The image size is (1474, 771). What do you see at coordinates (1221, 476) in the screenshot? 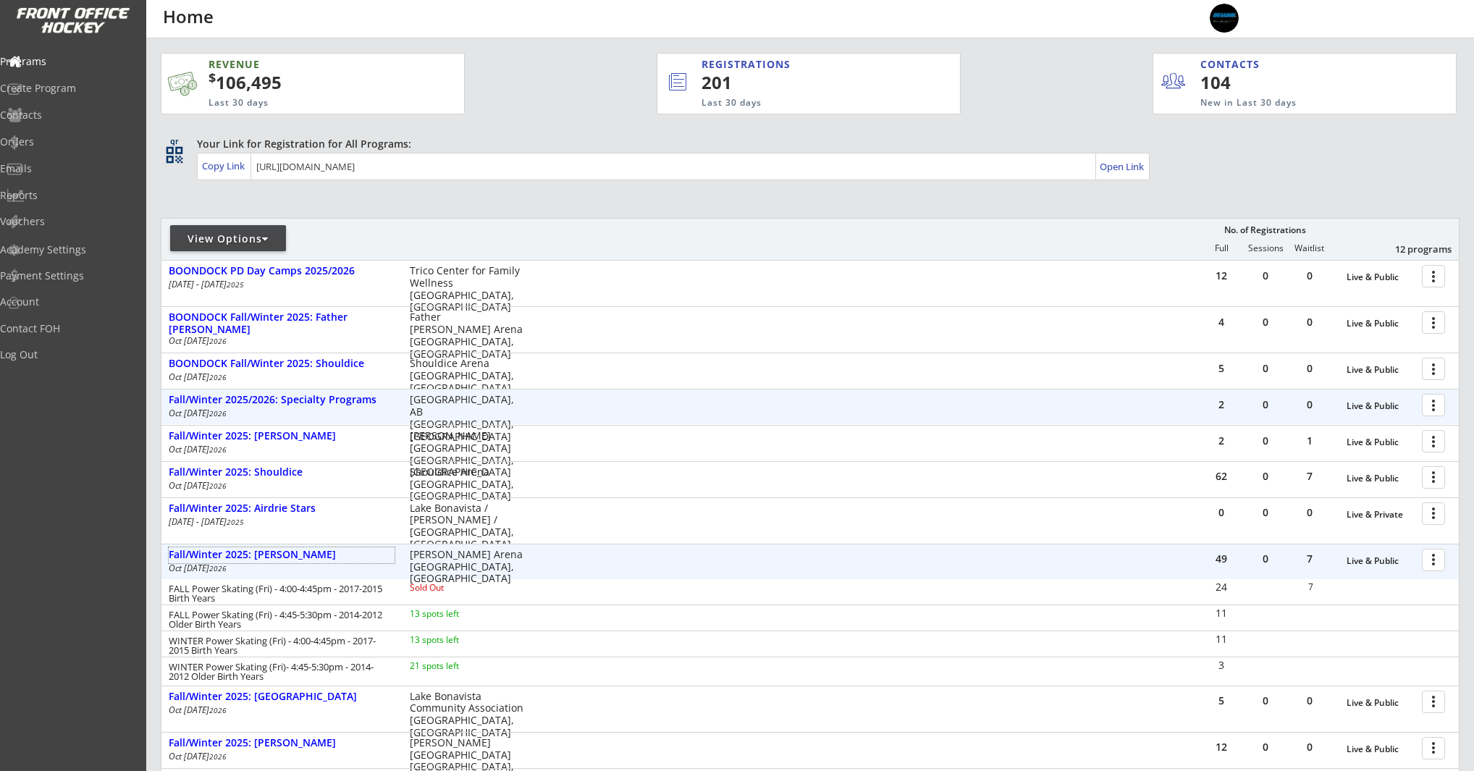
I see `div: 62` at bounding box center [1221, 476].